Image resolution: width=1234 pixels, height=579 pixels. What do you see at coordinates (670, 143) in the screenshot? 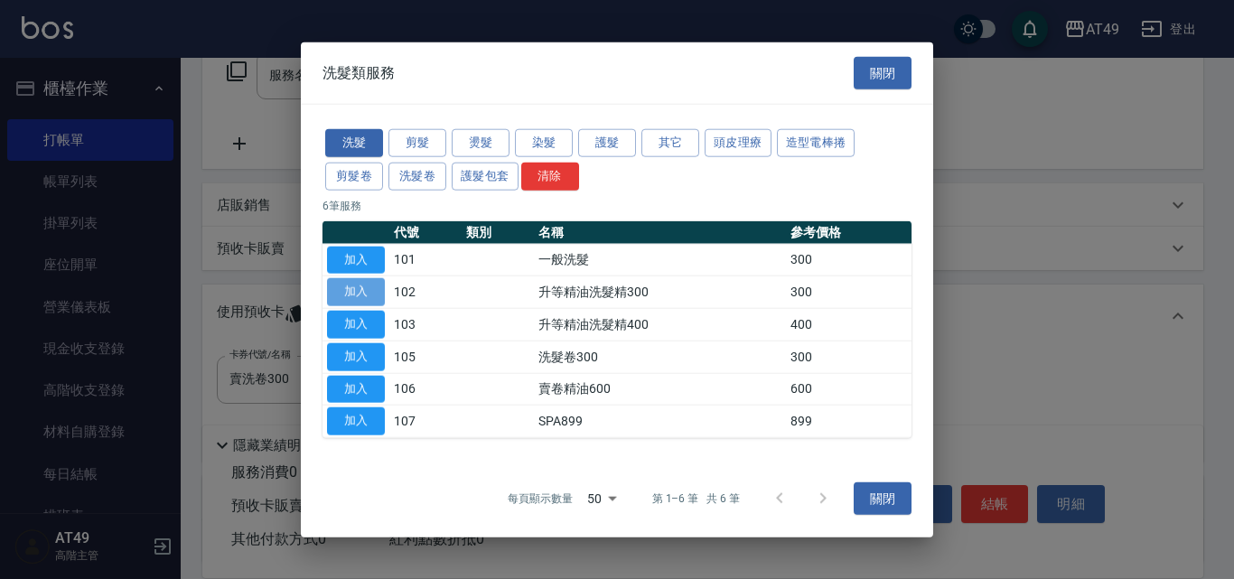
I see `button: 其它` at bounding box center [670, 143].